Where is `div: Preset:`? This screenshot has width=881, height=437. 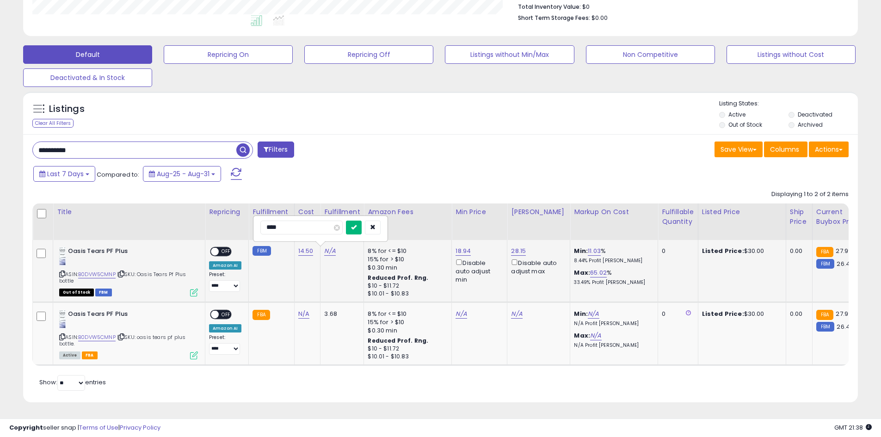
div: Preset: is located at coordinates (225, 282).